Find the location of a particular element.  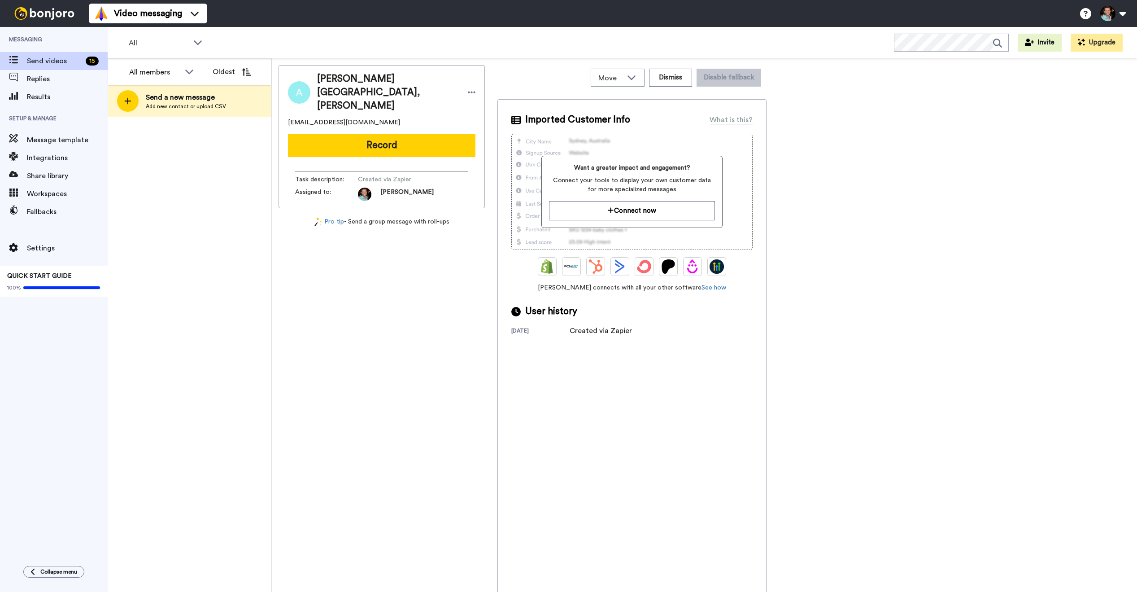

span: Collapse menu is located at coordinates (59, 571).